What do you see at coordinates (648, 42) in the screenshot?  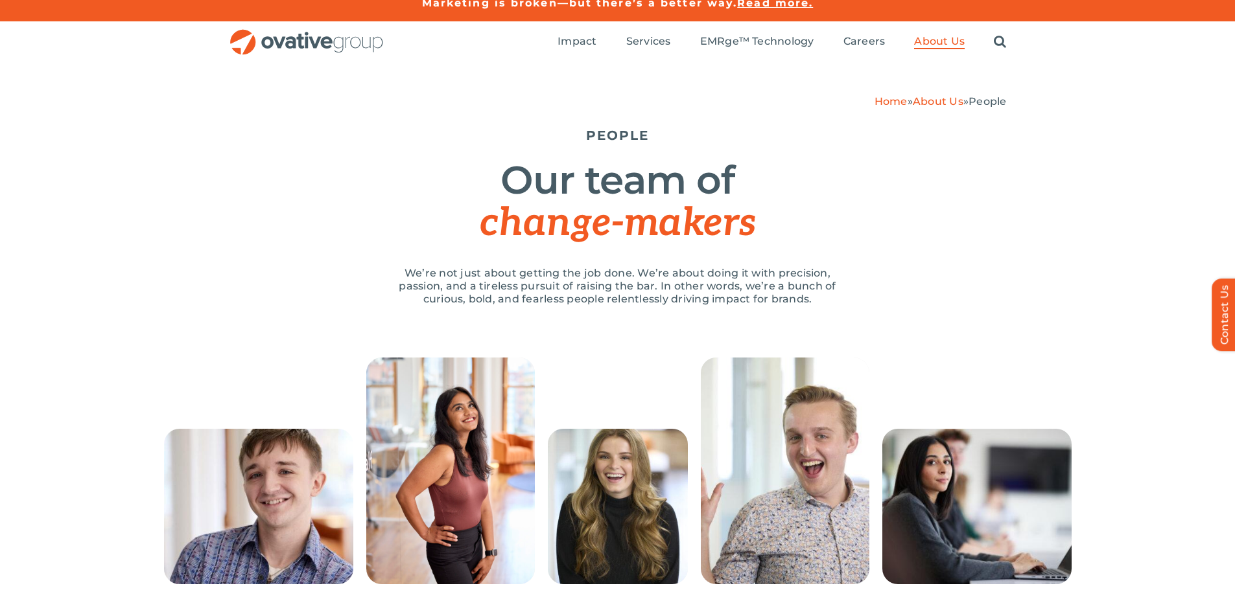 I see `a: Services` at bounding box center [648, 42].